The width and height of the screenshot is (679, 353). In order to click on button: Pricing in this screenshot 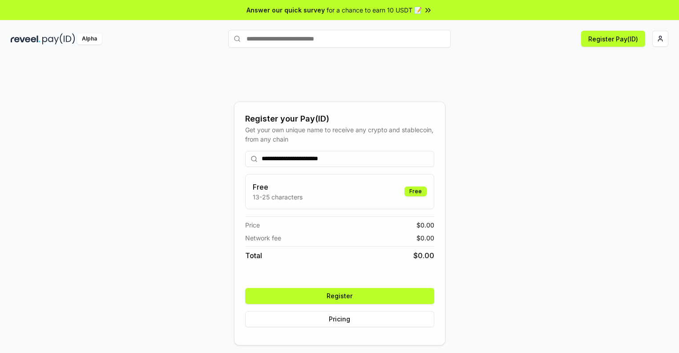, I will do `click(340, 319)`.